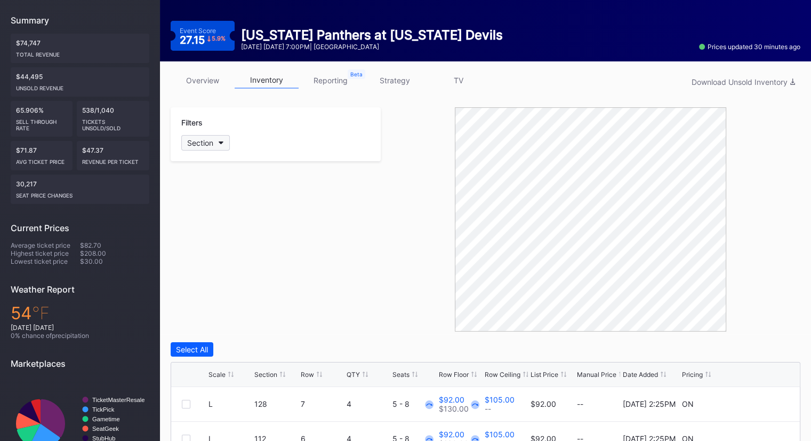  I want to click on div: $82.70, so click(115, 245).